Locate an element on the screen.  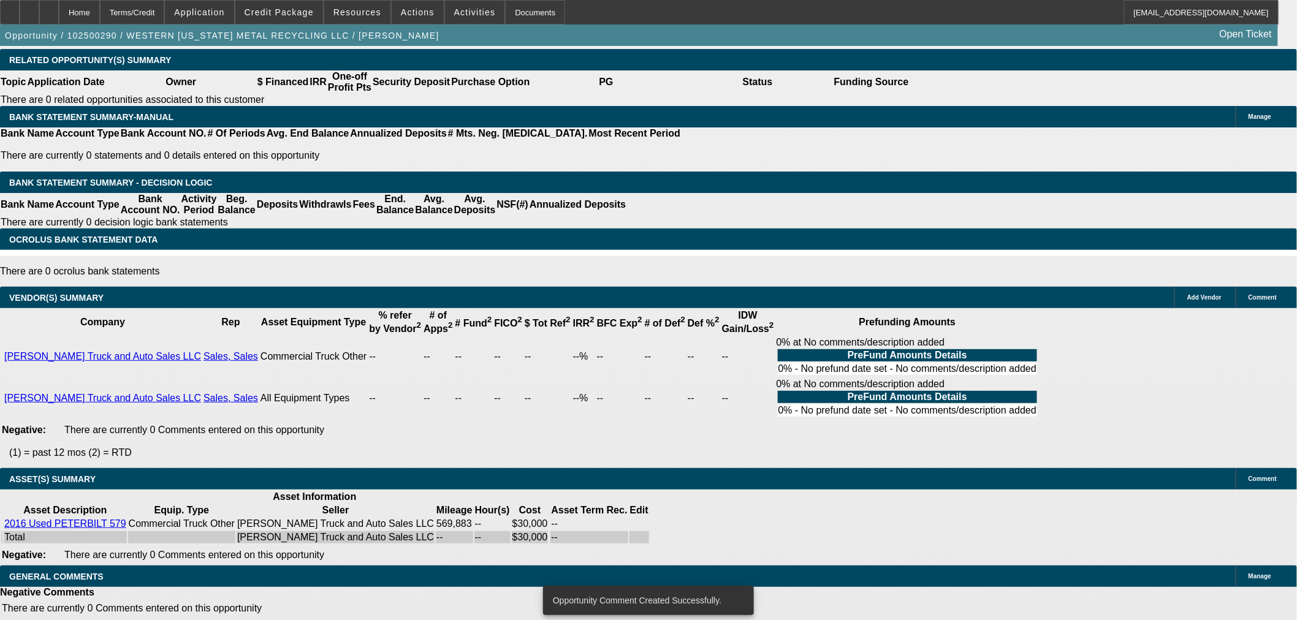
p: (1) = past 12 mos (2) = RTD is located at coordinates (653, 453).